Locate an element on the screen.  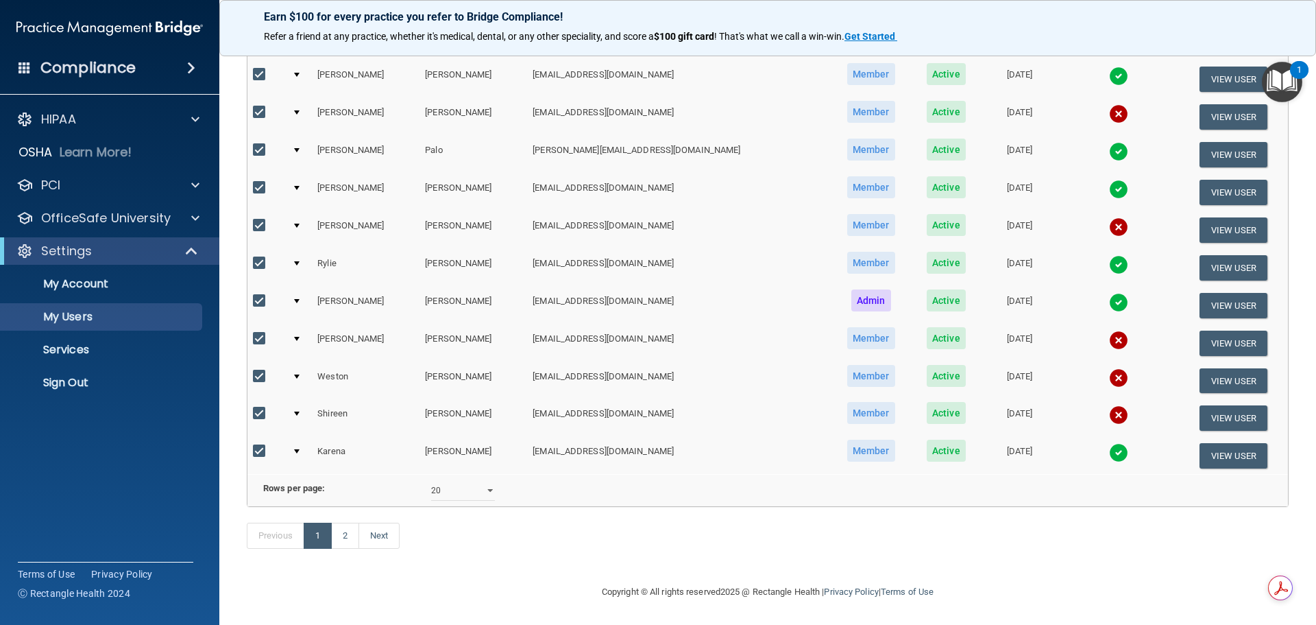
span: Refer a friend at any practice, whether it's medical, dental, or any other speciality, and score a is located at coordinates (459, 36).